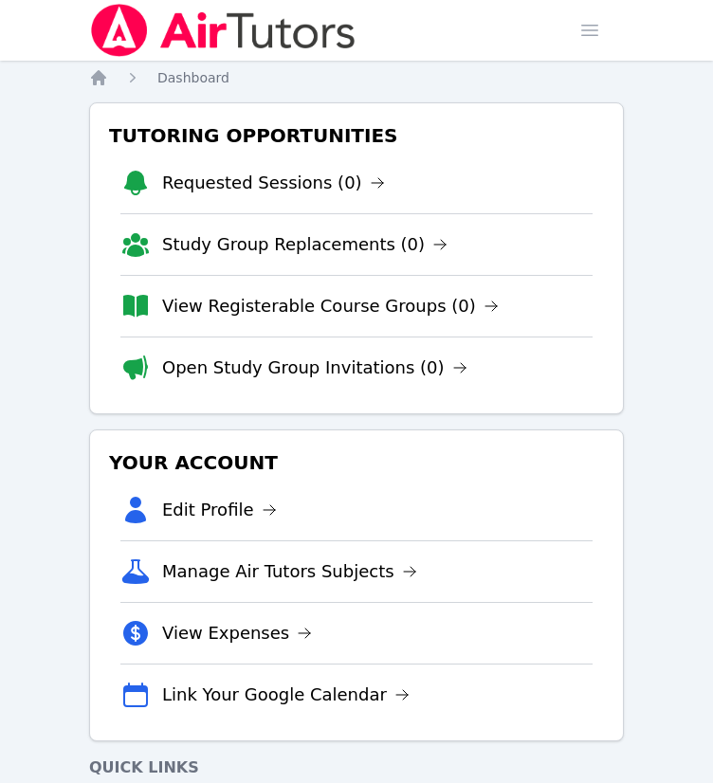  Describe the element at coordinates (285, 695) in the screenshot. I see `a: Link Your Google Calendar` at that location.